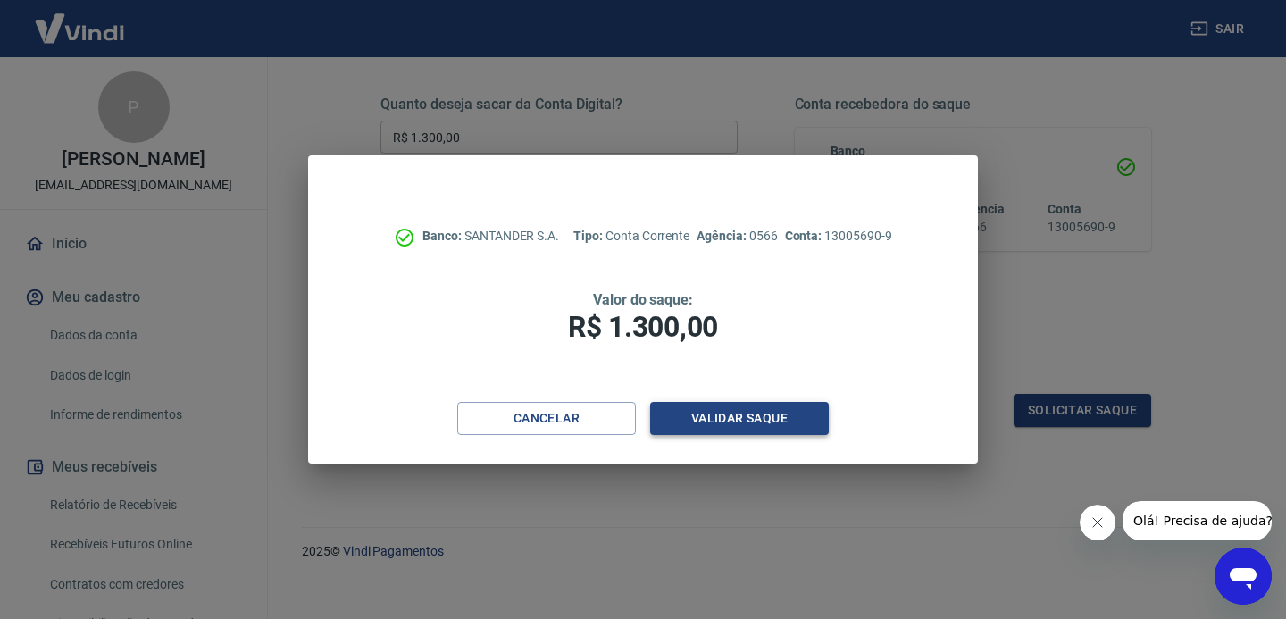 The height and width of the screenshot is (619, 1286). Describe the element at coordinates (443, 236) in the screenshot. I see `span: Banco:` at that location.